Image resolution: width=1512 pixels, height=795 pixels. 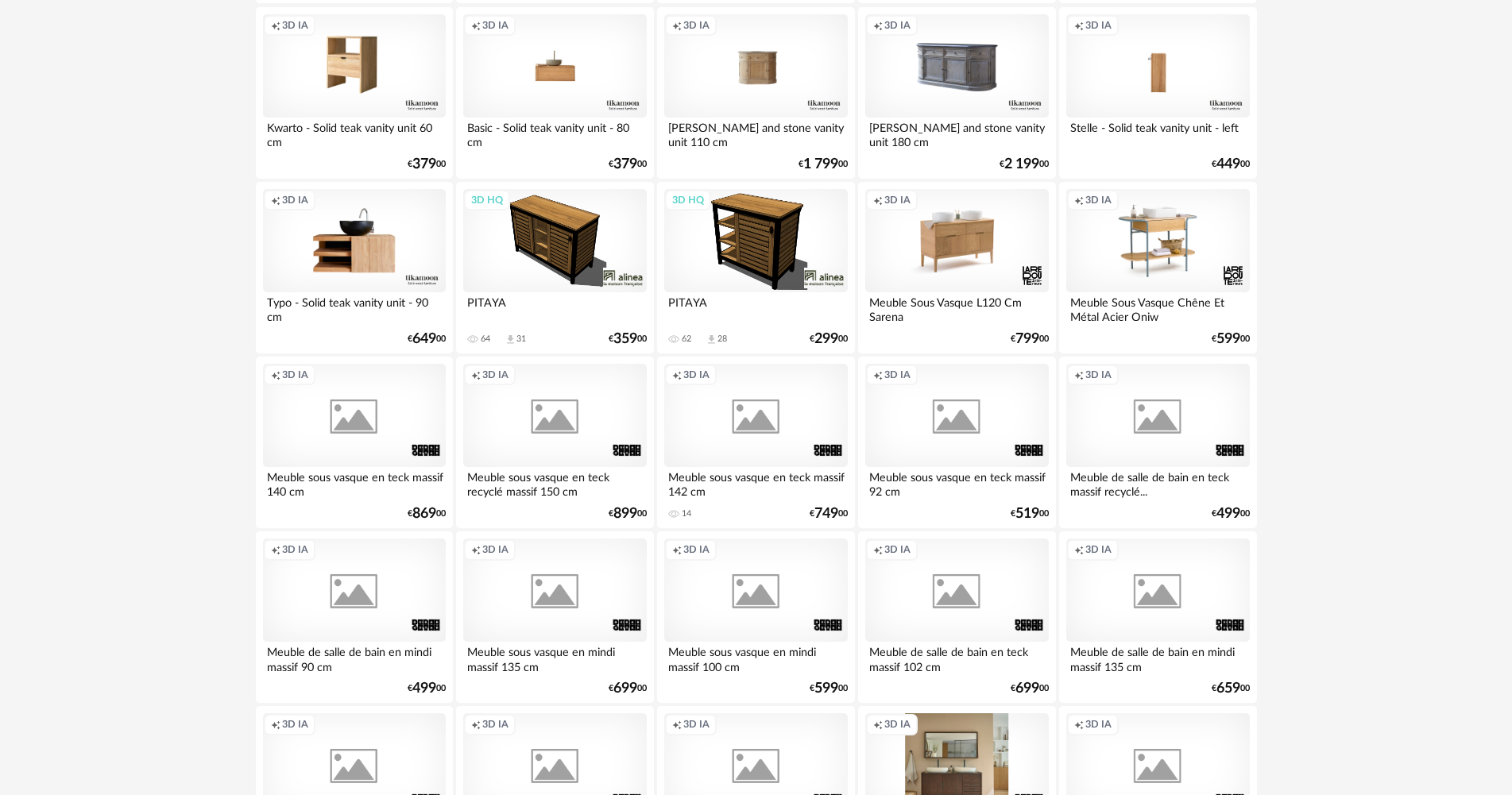 What do you see at coordinates (756, 617) in the screenshot?
I see `a: Creation icon 3D IA Meuble sous vasque en mindi massif 100 cm €59900` at bounding box center [756, 617].